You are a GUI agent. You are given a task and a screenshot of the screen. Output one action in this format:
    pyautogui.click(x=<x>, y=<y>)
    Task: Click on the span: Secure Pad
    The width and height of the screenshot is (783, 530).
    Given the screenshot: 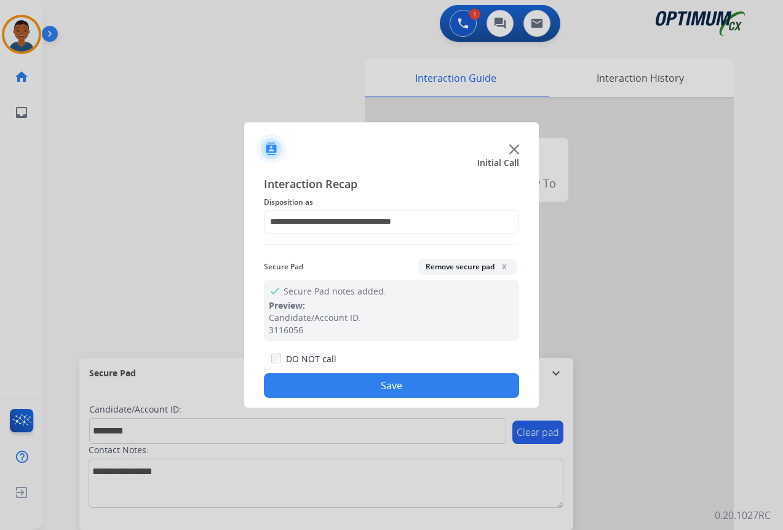 What is the action you would take?
    pyautogui.click(x=284, y=267)
    